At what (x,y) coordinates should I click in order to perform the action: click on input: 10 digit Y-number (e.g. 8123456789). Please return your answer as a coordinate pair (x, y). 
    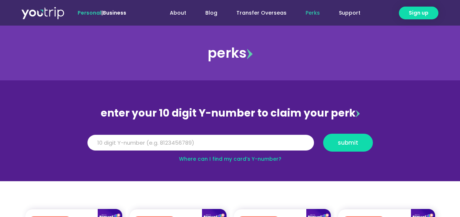
    Looking at the image, I should click on (200, 143).